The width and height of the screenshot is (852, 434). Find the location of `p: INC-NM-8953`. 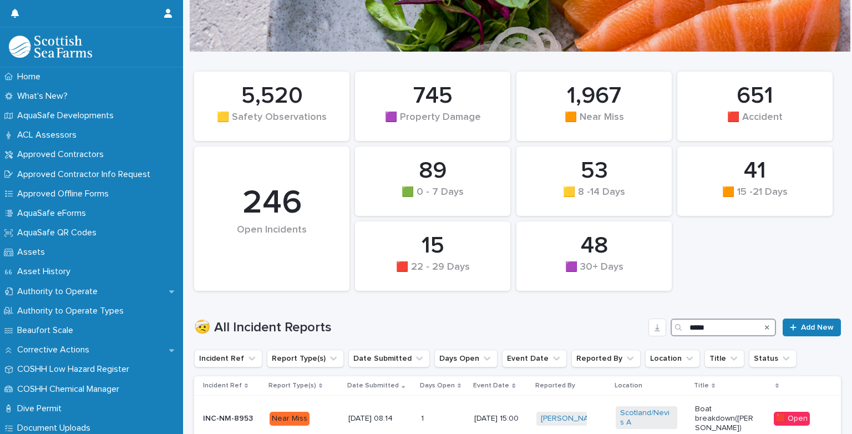

p: INC-NM-8953 is located at coordinates (232, 418).